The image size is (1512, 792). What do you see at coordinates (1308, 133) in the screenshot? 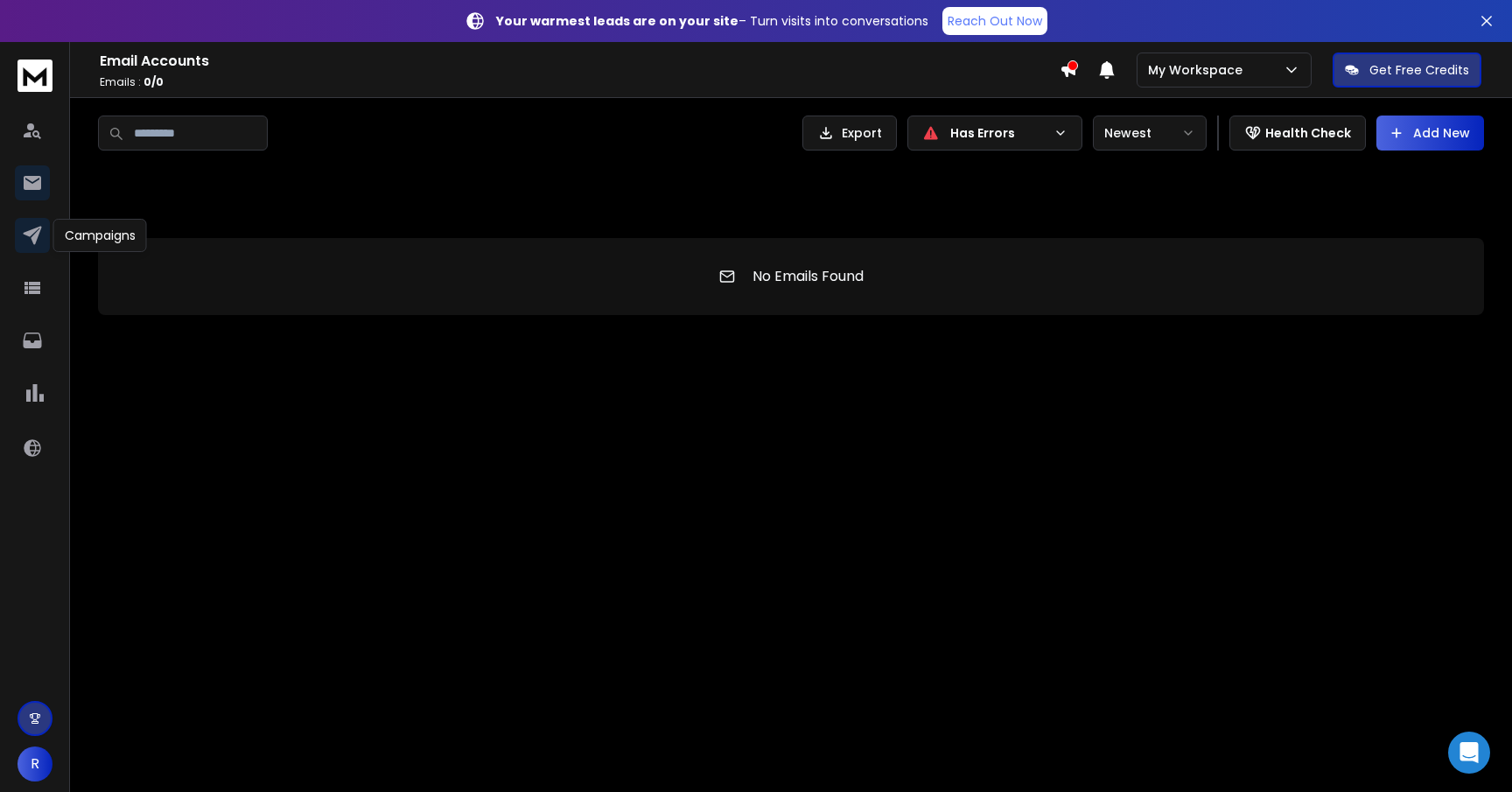
I see `p: Health Check` at bounding box center [1308, 133].